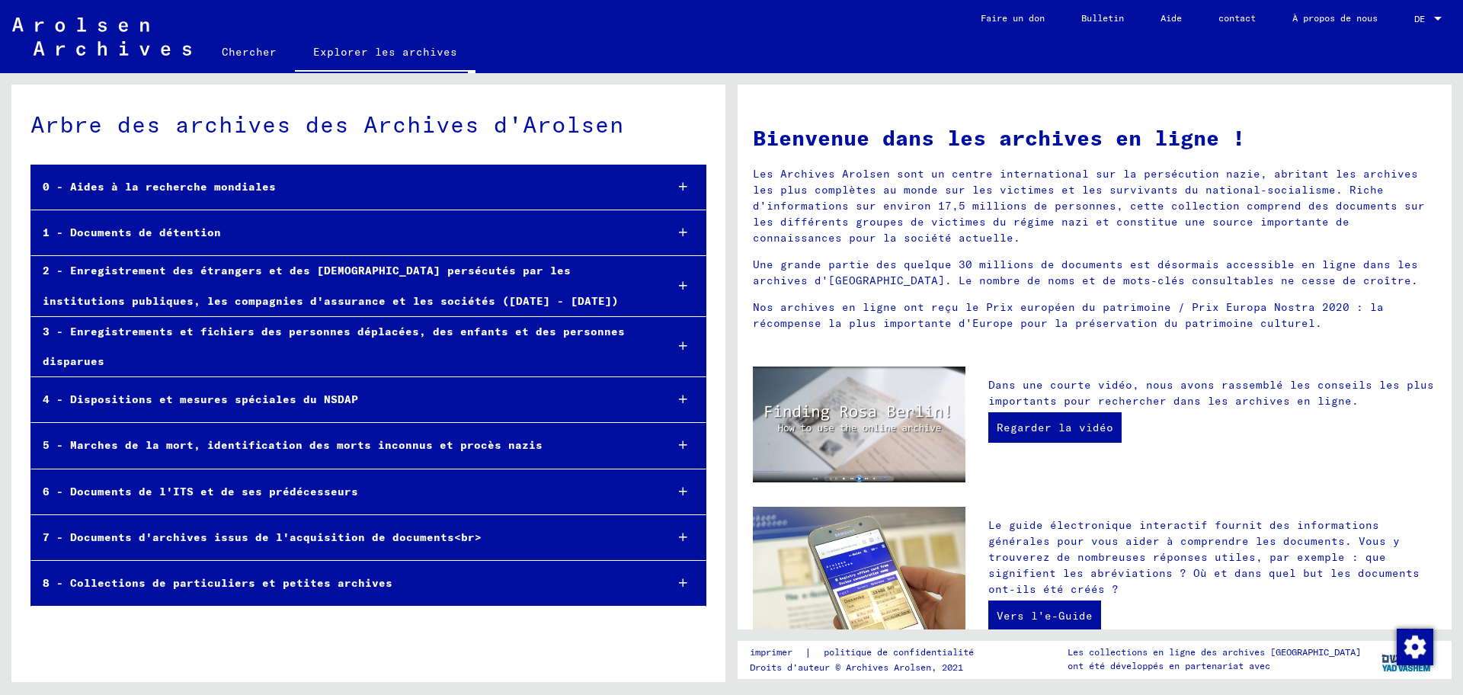 Image resolution: width=1463 pixels, height=695 pixels. I want to click on font: Les Archives Arolsen sont un centre international sur la persécution nazie, abritant les archives..., so click(1089, 206).